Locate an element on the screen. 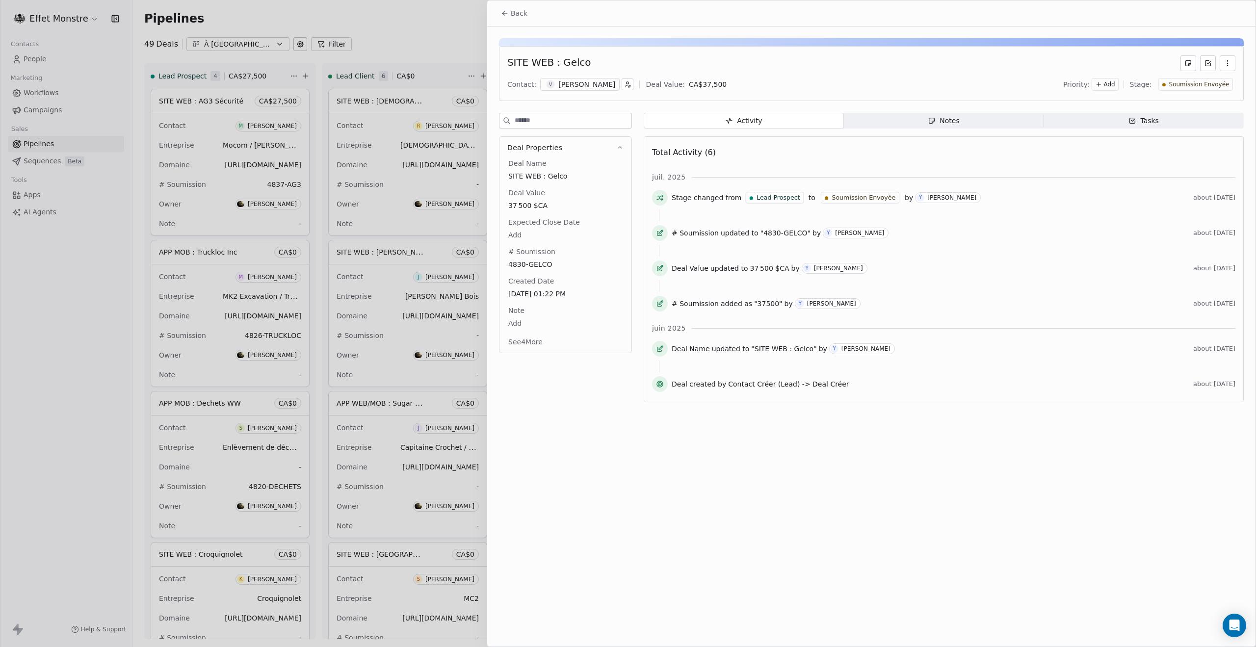 The image size is (1256, 647). span: "4830-GELCO" is located at coordinates (786, 233).